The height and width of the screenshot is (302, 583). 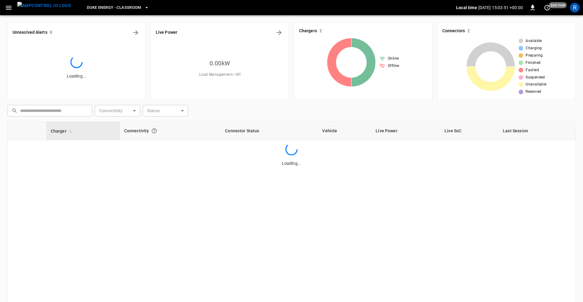 I want to click on button: Connection between the charger and our software., so click(x=154, y=131).